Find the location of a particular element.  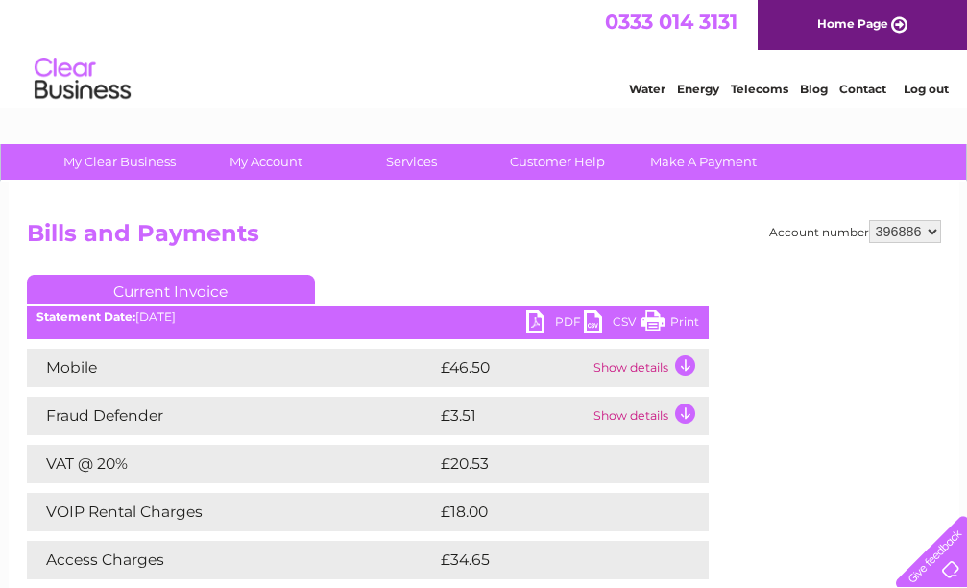

td: £18.00 is located at coordinates (552, 512).